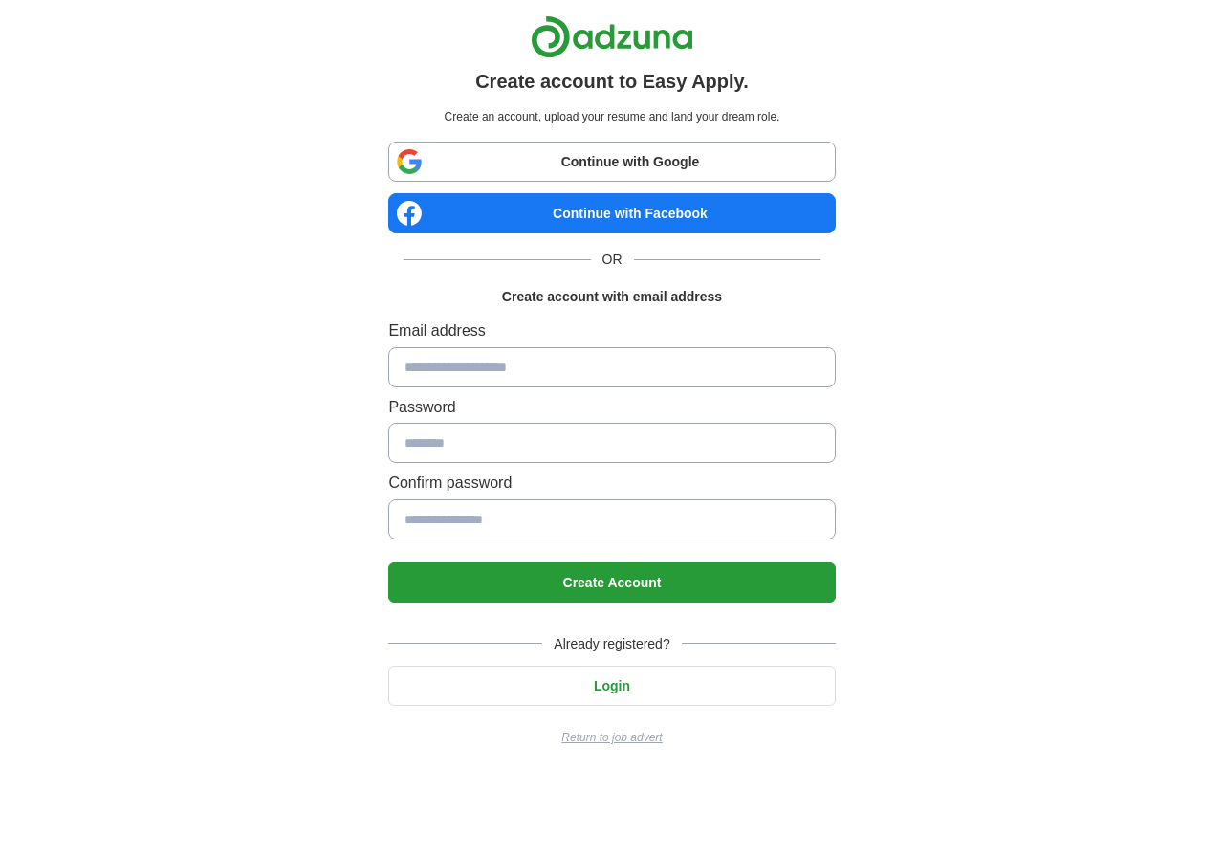 The image size is (1224, 858). I want to click on label: Password, so click(611, 407).